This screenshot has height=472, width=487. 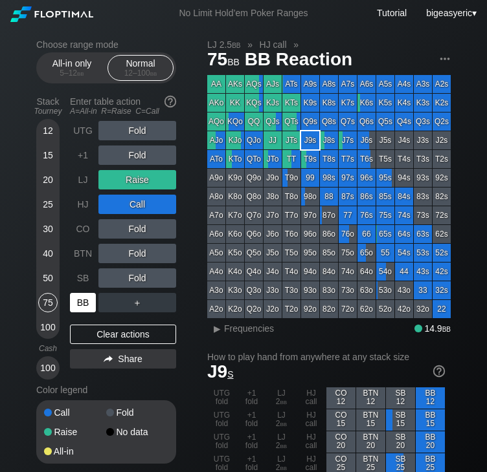 What do you see at coordinates (272, 291) in the screenshot?
I see `div: J3o` at bounding box center [272, 291].